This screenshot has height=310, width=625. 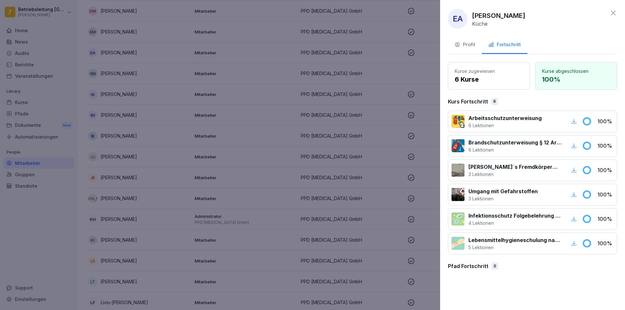 What do you see at coordinates (467, 101) in the screenshot?
I see `p: Kurs Fortschritt` at bounding box center [467, 101].